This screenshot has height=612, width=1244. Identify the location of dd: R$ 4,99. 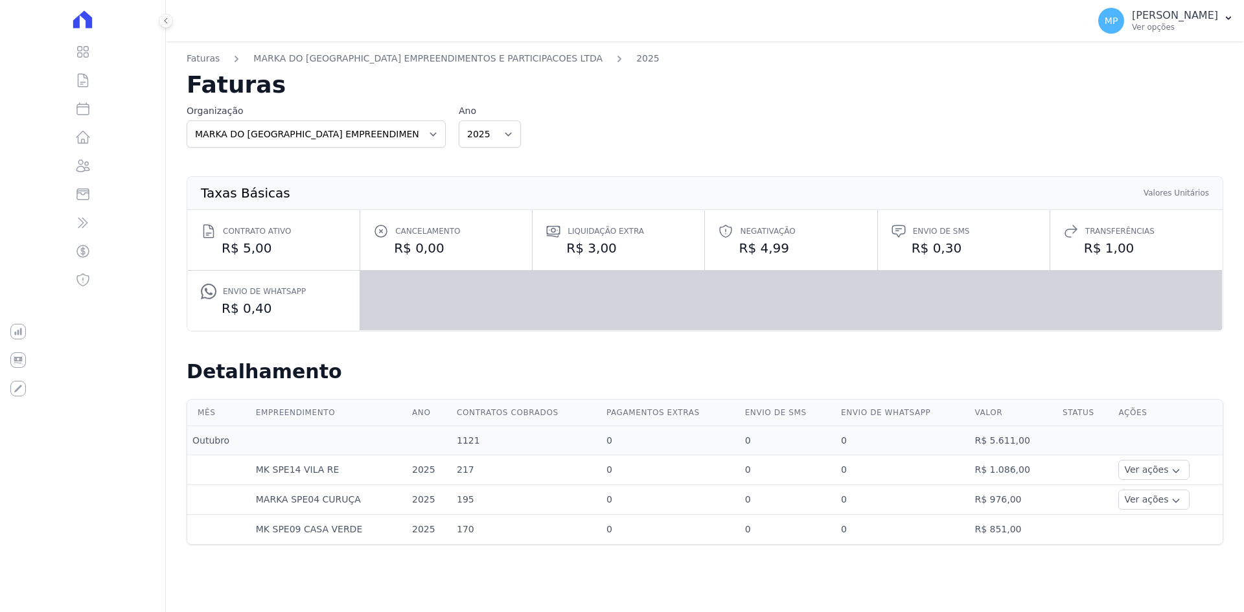
(791, 248).